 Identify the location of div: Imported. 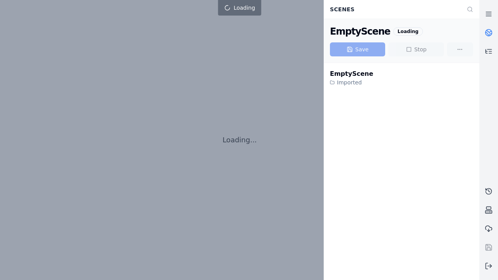
(351, 83).